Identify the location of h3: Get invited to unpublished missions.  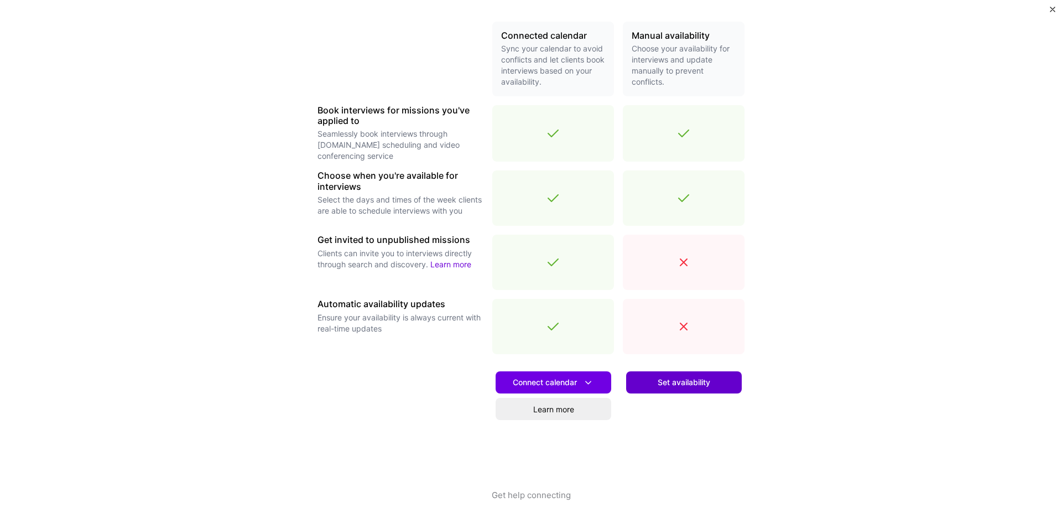
(400, 239).